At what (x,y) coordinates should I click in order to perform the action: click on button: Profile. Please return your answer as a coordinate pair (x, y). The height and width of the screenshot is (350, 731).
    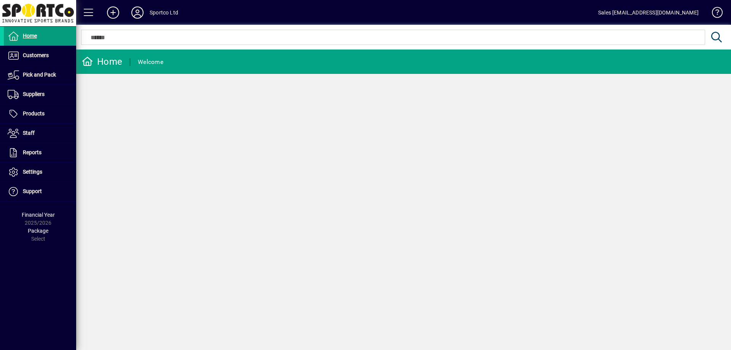
    Looking at the image, I should click on (137, 13).